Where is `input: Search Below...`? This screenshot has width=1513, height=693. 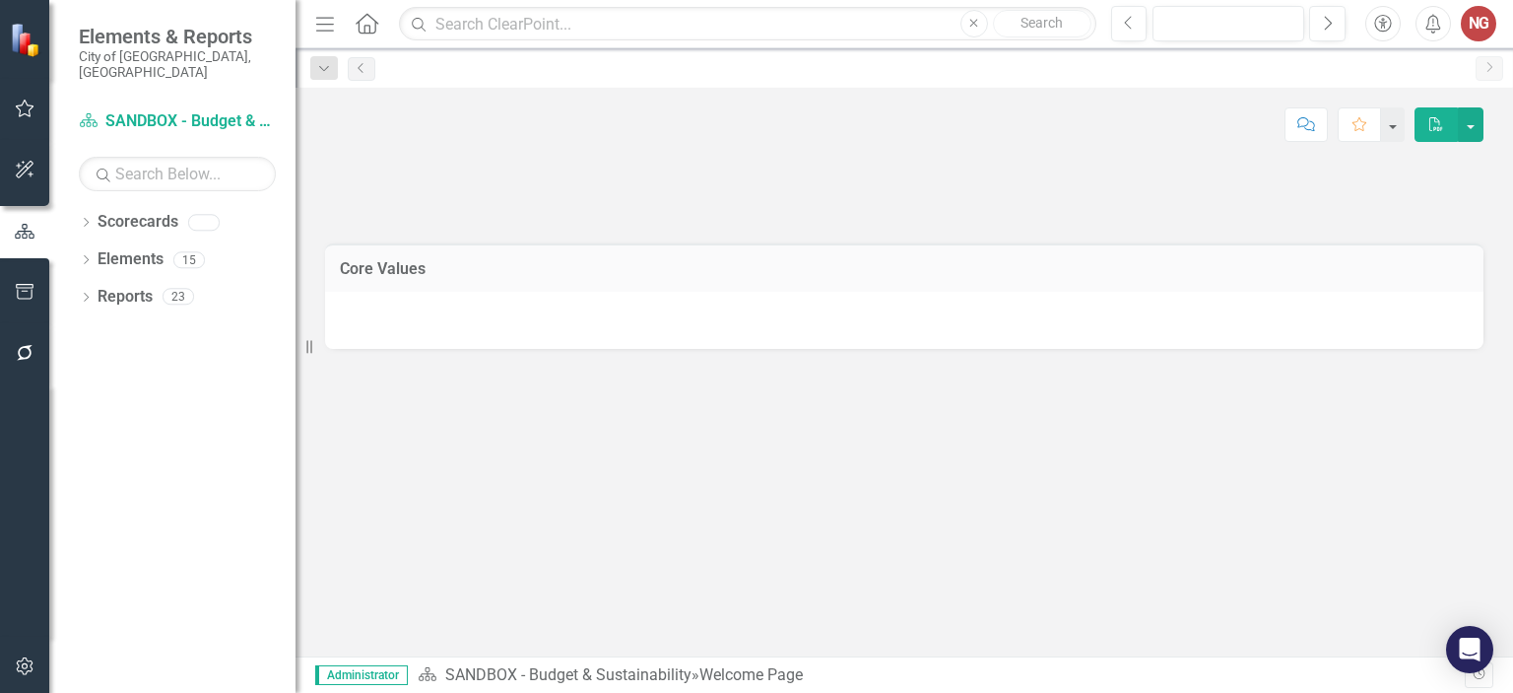 input: Search Below... is located at coordinates (177, 173).